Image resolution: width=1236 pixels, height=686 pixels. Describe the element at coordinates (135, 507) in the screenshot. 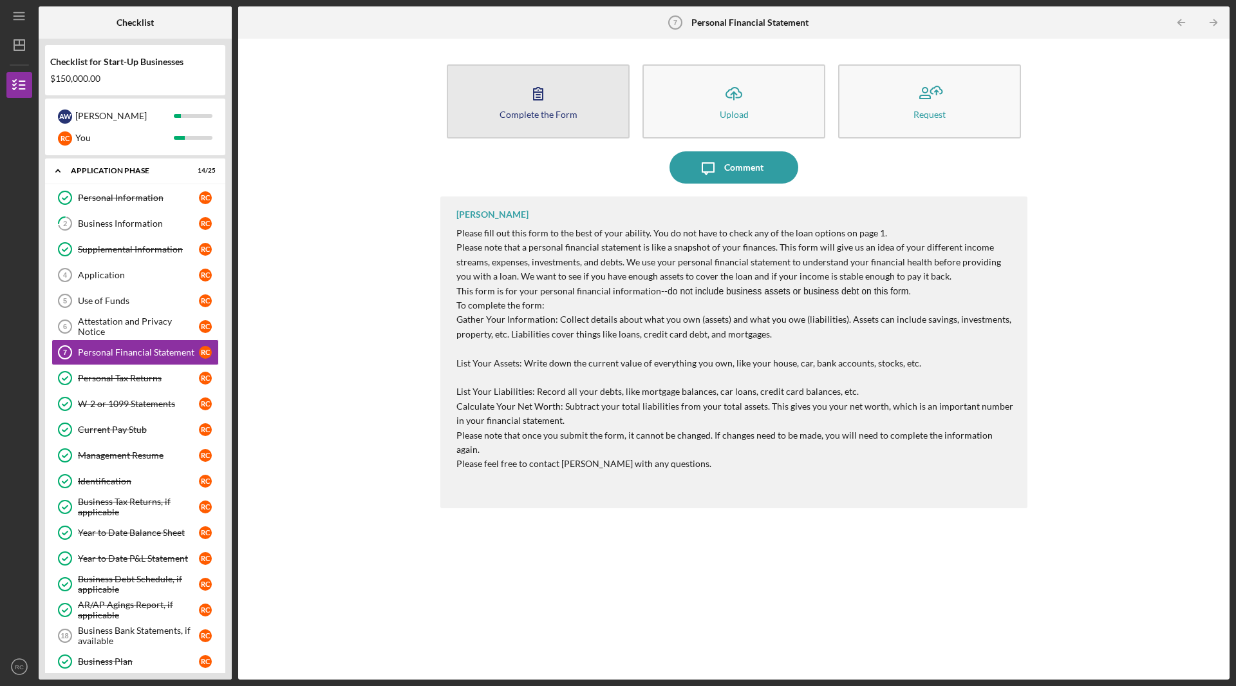

I see `a: Business Tax Returns, if applicableRC` at that location.